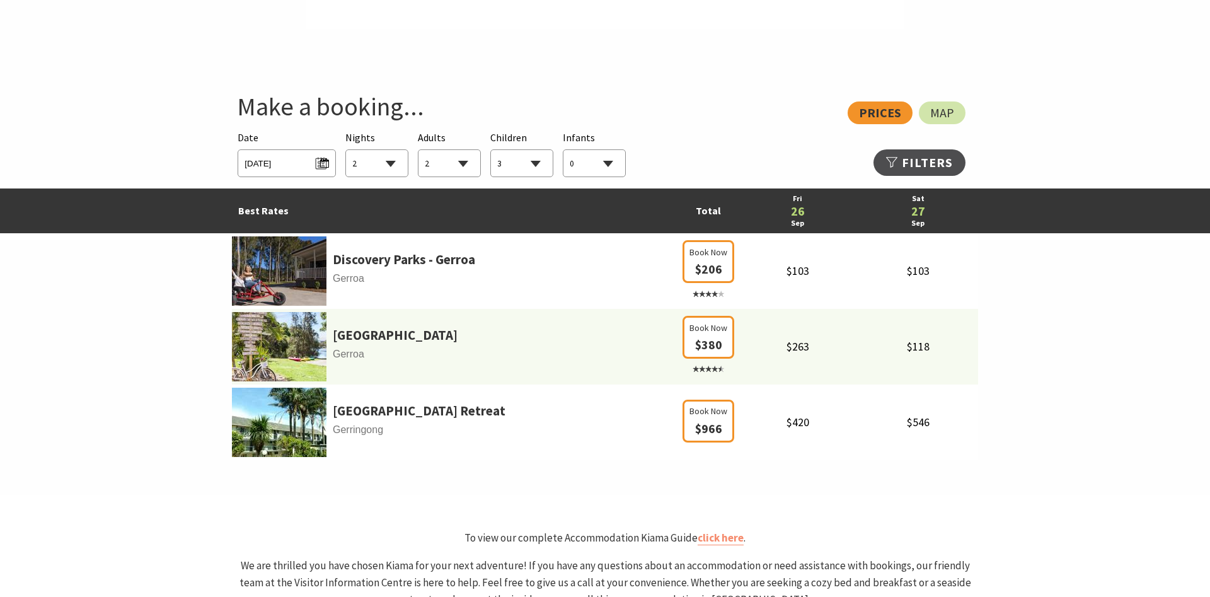 The height and width of the screenshot is (597, 1210). Describe the element at coordinates (798, 422) in the screenshot. I see `span: $420` at that location.